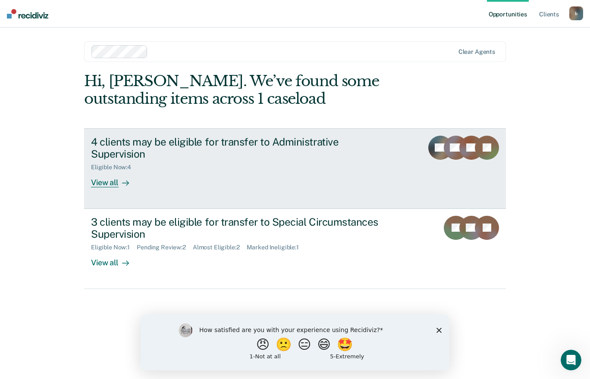  Describe the element at coordinates (295, 169) in the screenshot. I see `a: 4 clients may be eligible for transfer to Administrative SupervisionEligible Now:4View all` at that location.